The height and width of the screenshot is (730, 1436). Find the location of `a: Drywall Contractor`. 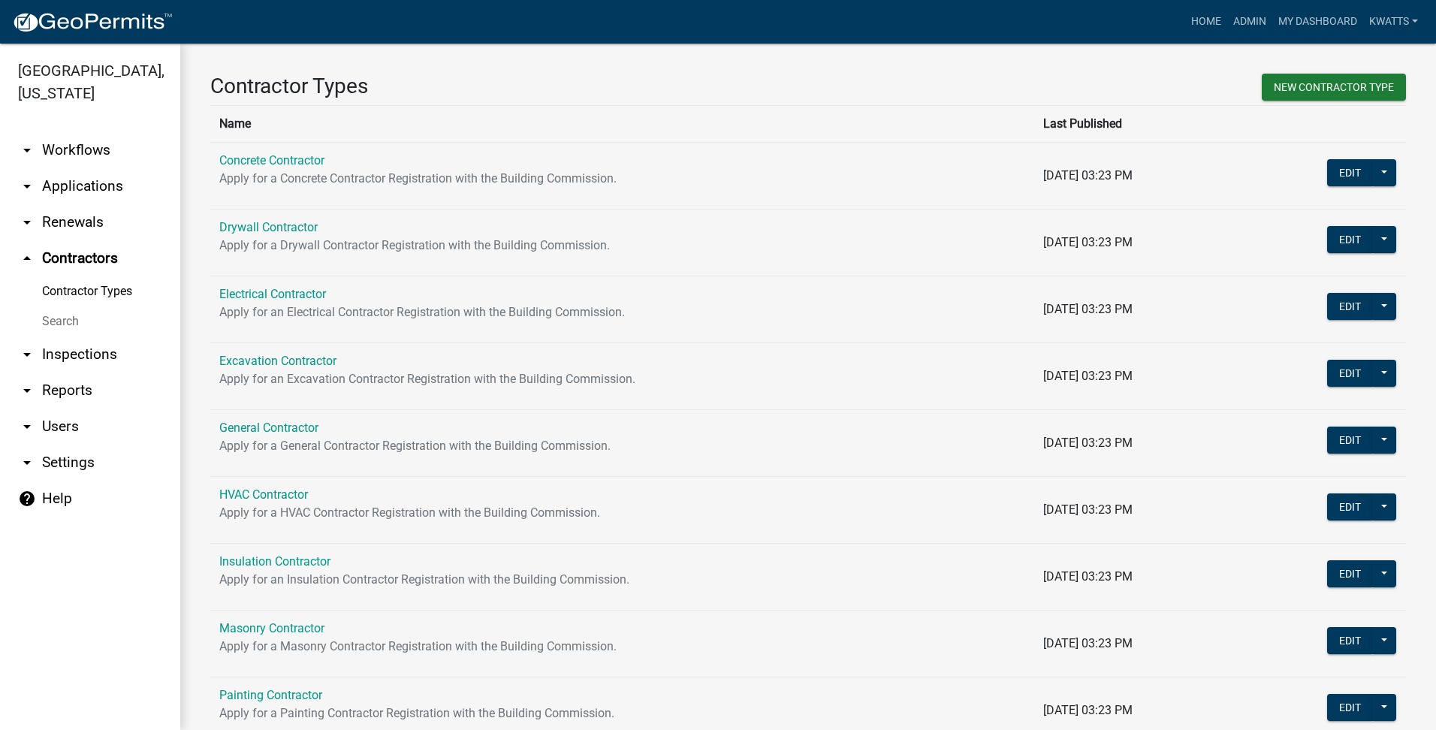

a: Drywall Contractor is located at coordinates (268, 227).